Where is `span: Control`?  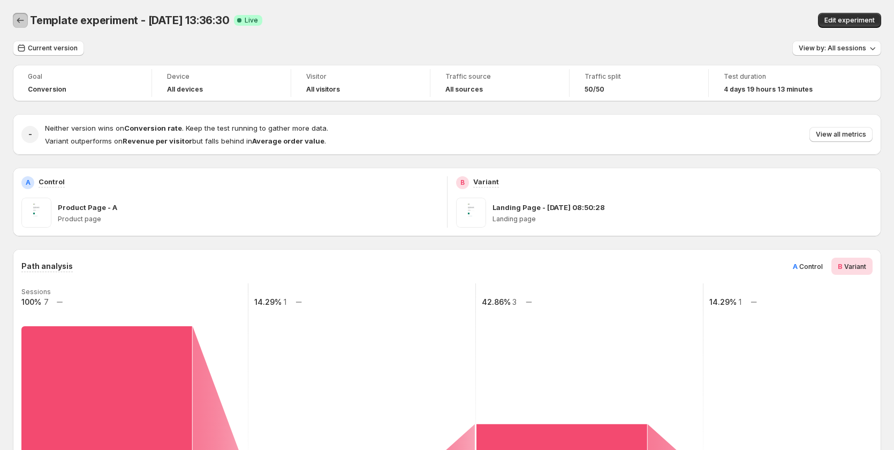
span: Control is located at coordinates (811, 266).